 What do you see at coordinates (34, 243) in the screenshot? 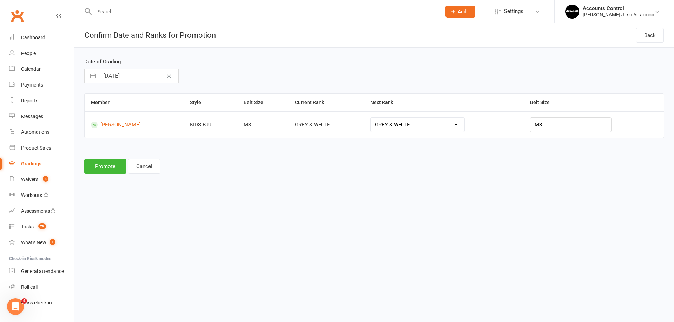
I see `div: What's New` at bounding box center [34, 243].